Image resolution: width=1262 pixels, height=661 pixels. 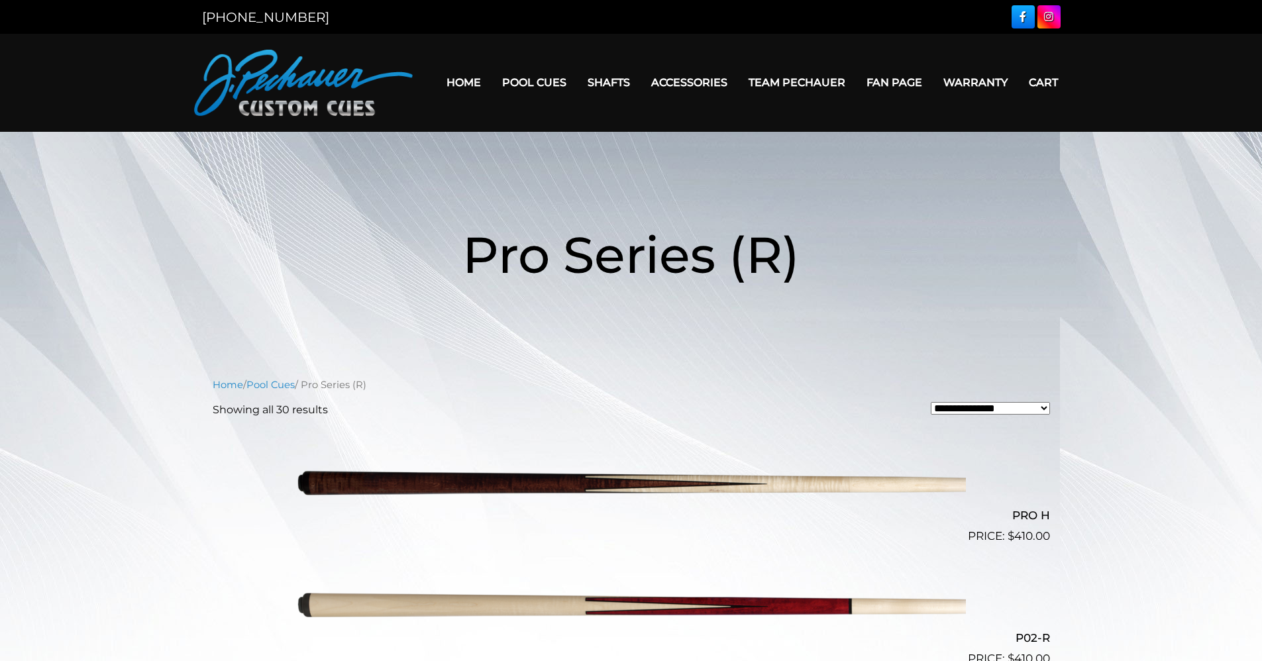 What do you see at coordinates (975, 82) in the screenshot?
I see `a: Warranty` at bounding box center [975, 82].